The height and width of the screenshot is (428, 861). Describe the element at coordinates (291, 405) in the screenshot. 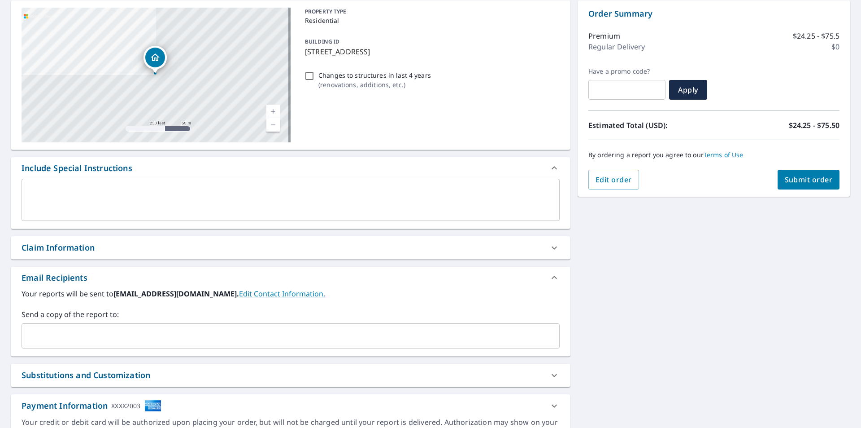

I see `div: Payment InformationXXXX2003cardImage` at that location.